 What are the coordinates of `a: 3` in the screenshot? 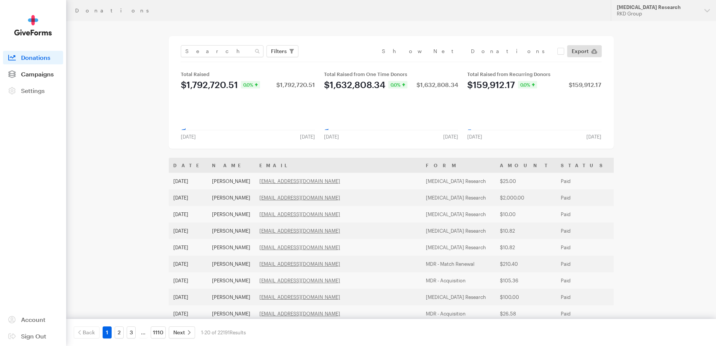 It's located at (131, 332).